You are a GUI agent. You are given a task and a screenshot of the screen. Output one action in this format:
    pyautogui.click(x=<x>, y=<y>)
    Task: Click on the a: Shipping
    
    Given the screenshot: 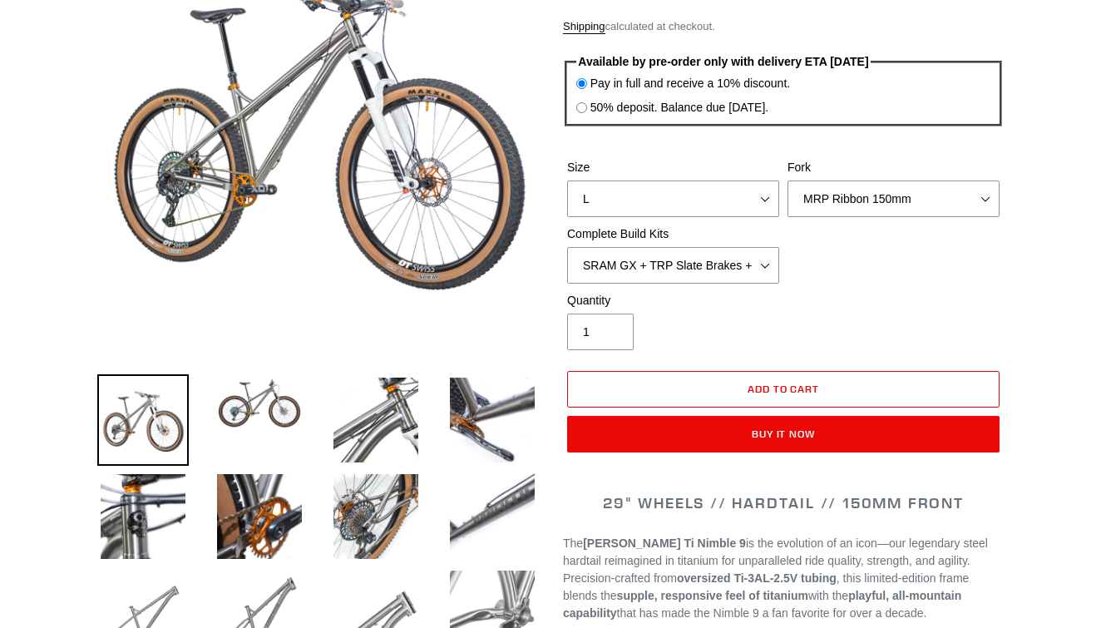 What is the action you would take?
    pyautogui.click(x=584, y=27)
    